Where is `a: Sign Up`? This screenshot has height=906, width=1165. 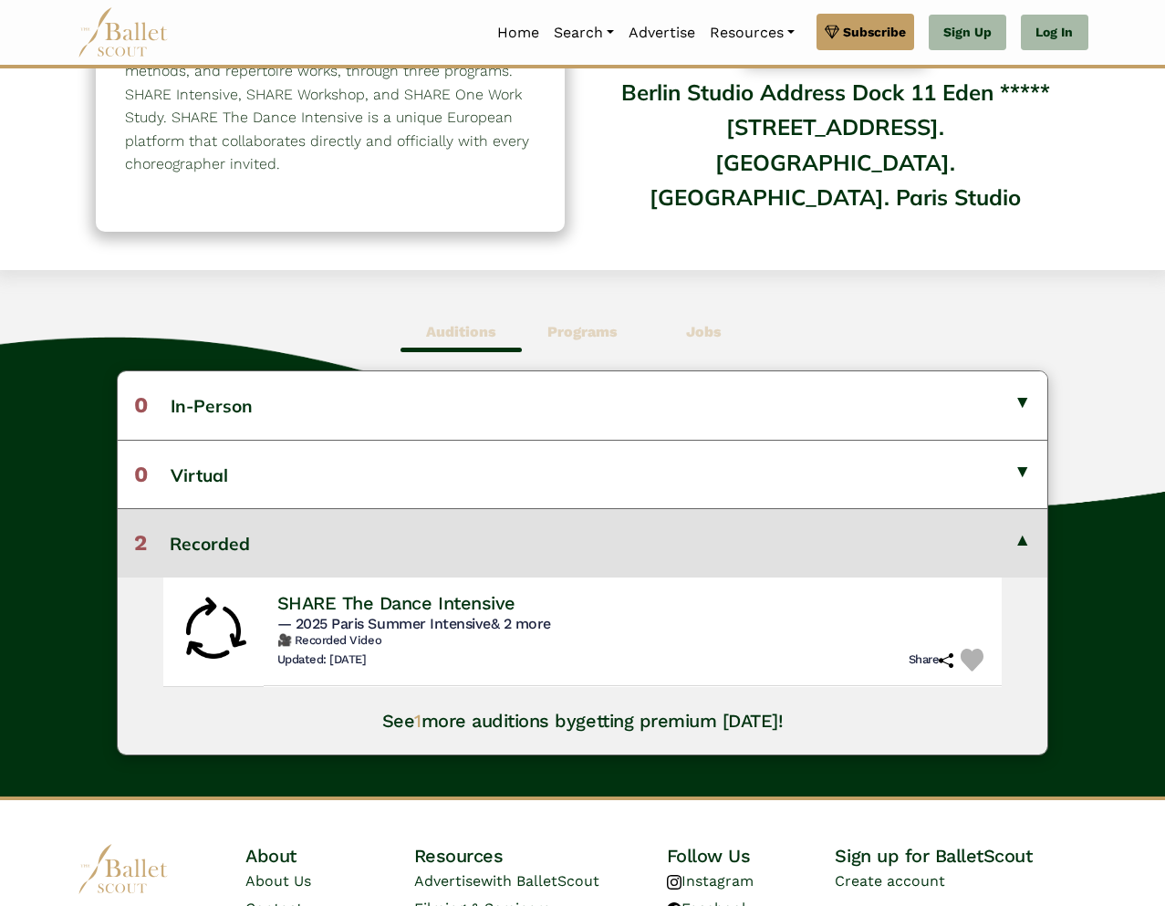
a: Sign Up is located at coordinates (967, 33).